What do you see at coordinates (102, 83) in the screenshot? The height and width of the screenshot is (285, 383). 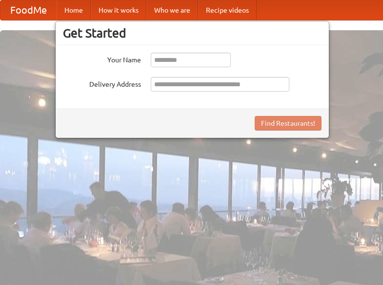 I see `label: Delivery Address` at bounding box center [102, 83].